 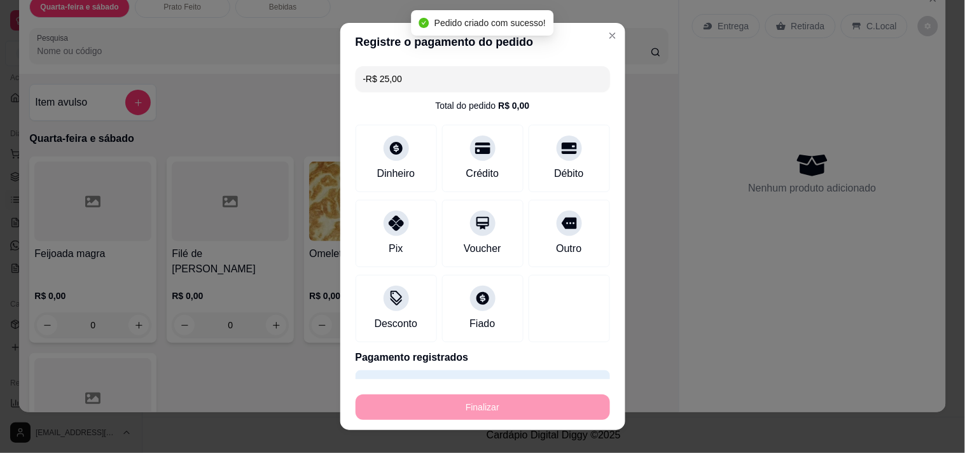 What do you see at coordinates (569, 249) in the screenshot?
I see `div: Outro` at bounding box center [569, 249].